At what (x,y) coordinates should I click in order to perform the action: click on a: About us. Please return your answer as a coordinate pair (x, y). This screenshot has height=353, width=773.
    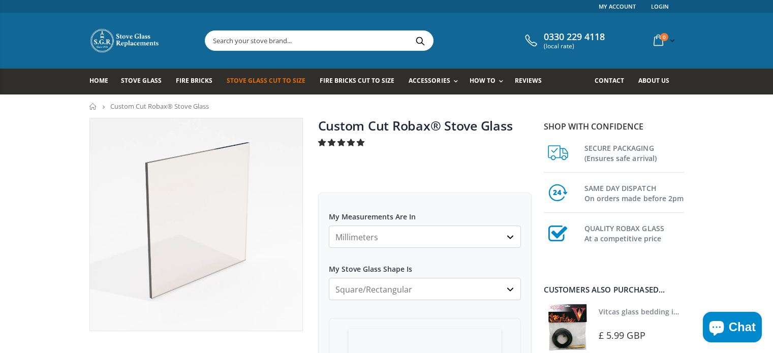
    Looking at the image, I should click on (658, 81).